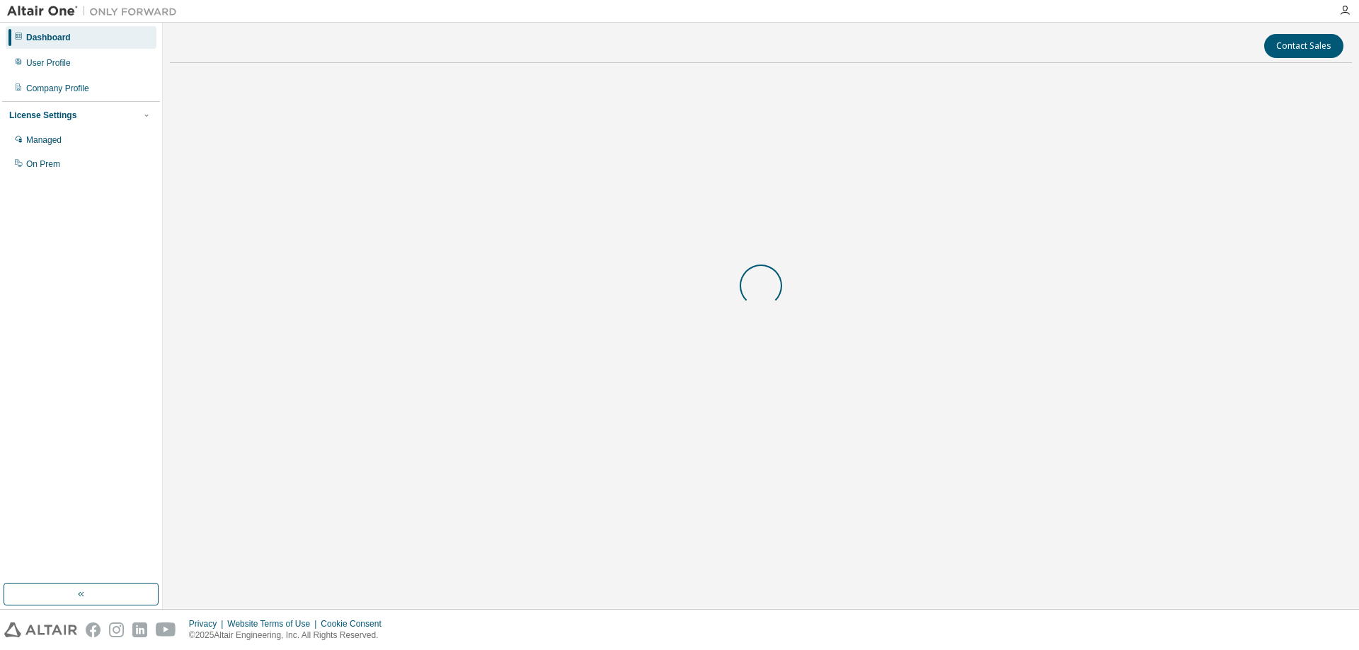 The width and height of the screenshot is (1359, 650). I want to click on button: Contact Sales, so click(1304, 46).